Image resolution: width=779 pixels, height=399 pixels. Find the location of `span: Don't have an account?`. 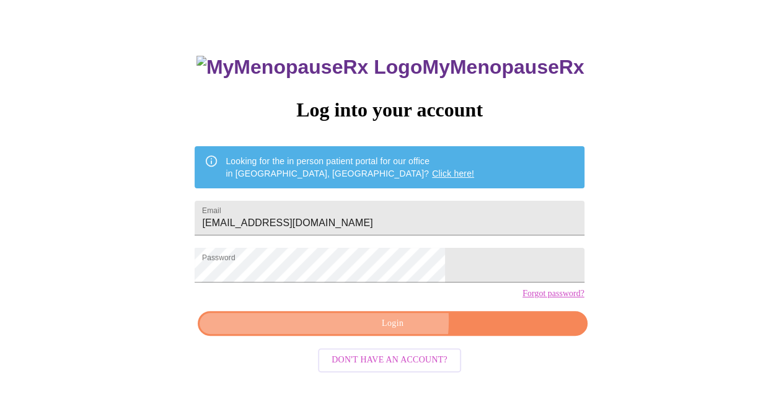

span: Don't have an account? is located at coordinates (389, 360).